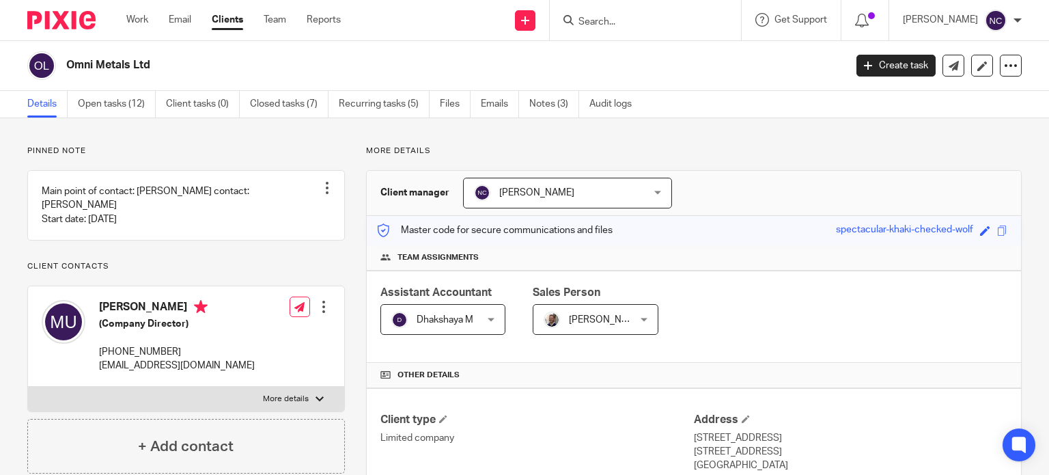 The image size is (1049, 475). What do you see at coordinates (177, 324) in the screenshot?
I see `h5: (Company Director)` at bounding box center [177, 324].